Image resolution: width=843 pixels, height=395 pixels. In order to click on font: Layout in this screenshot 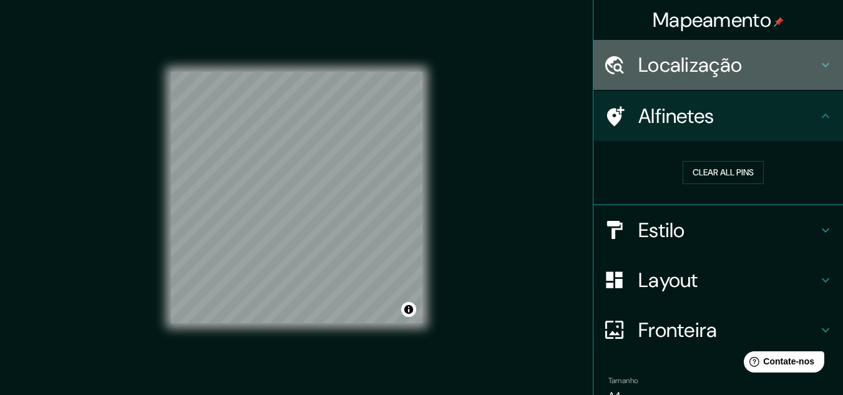, I will do `click(668, 280)`.